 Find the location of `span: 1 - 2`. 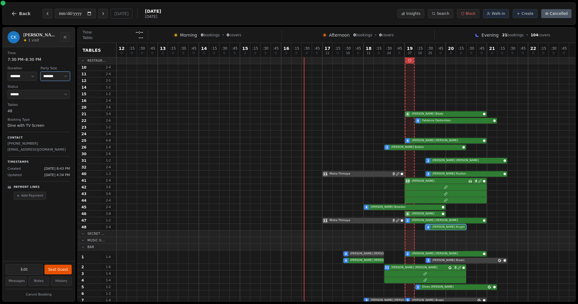

span: 1 - 2 is located at coordinates (108, 294).